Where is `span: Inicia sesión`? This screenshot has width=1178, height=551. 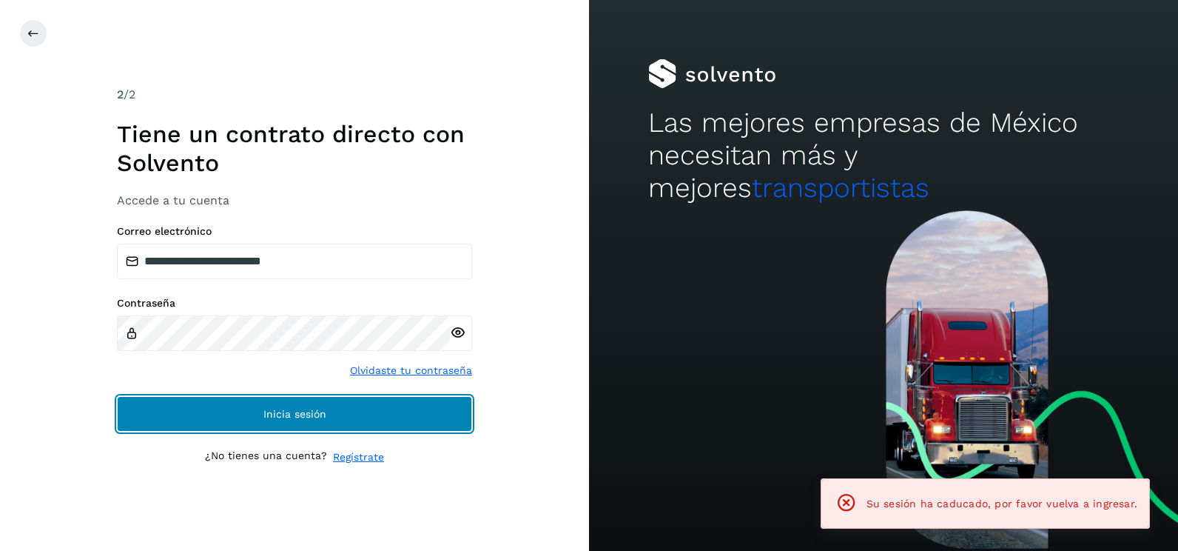 span: Inicia sesión is located at coordinates (294, 414).